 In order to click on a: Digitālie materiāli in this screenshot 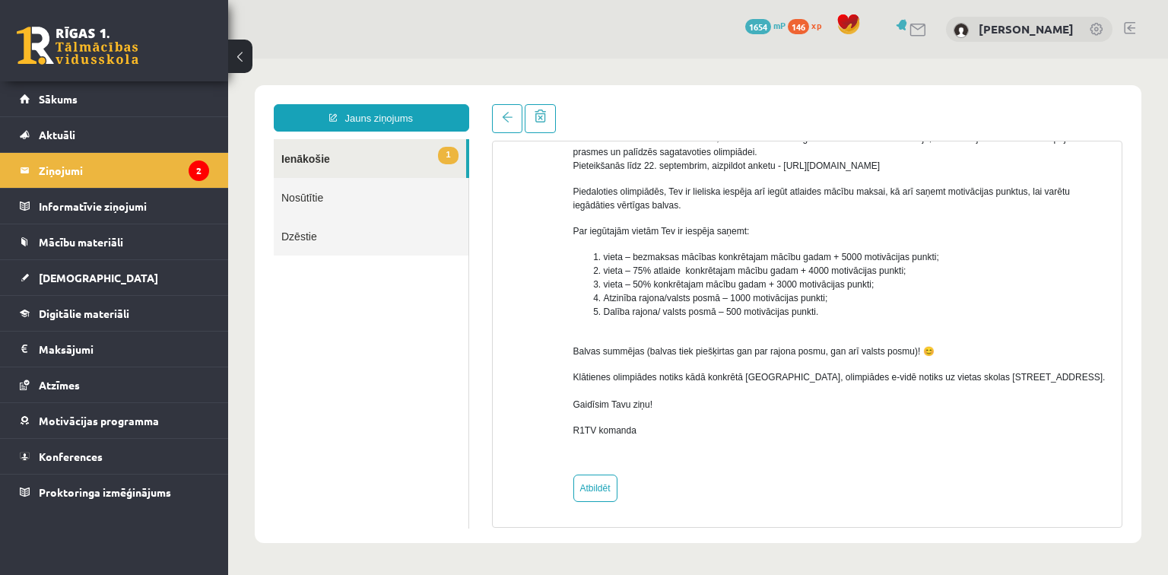, I will do `click(114, 313)`.